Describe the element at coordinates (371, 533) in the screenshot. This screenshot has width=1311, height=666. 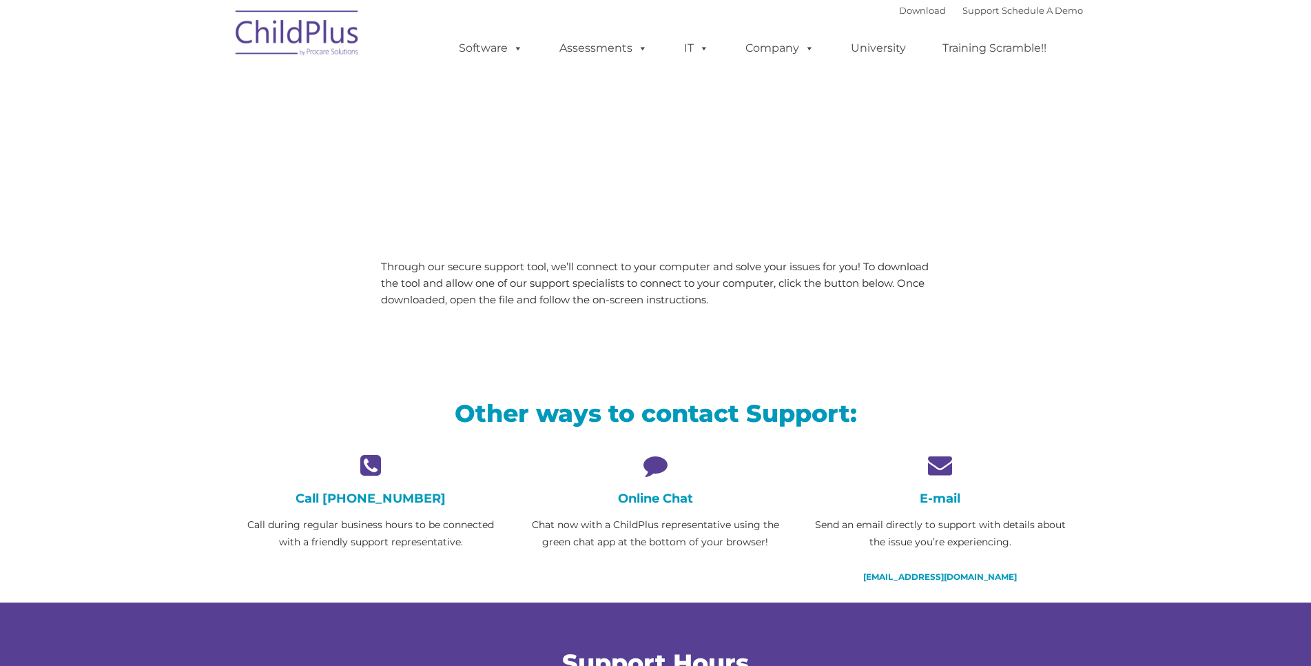
I see `p: Call during regular business hours to be connected with a friendly support representative.` at that location.